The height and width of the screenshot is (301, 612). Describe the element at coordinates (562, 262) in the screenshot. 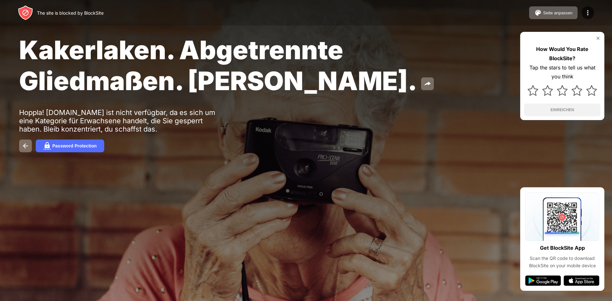

I see `div: Scan the QR code to download BlockSite on your mobile device` at that location.